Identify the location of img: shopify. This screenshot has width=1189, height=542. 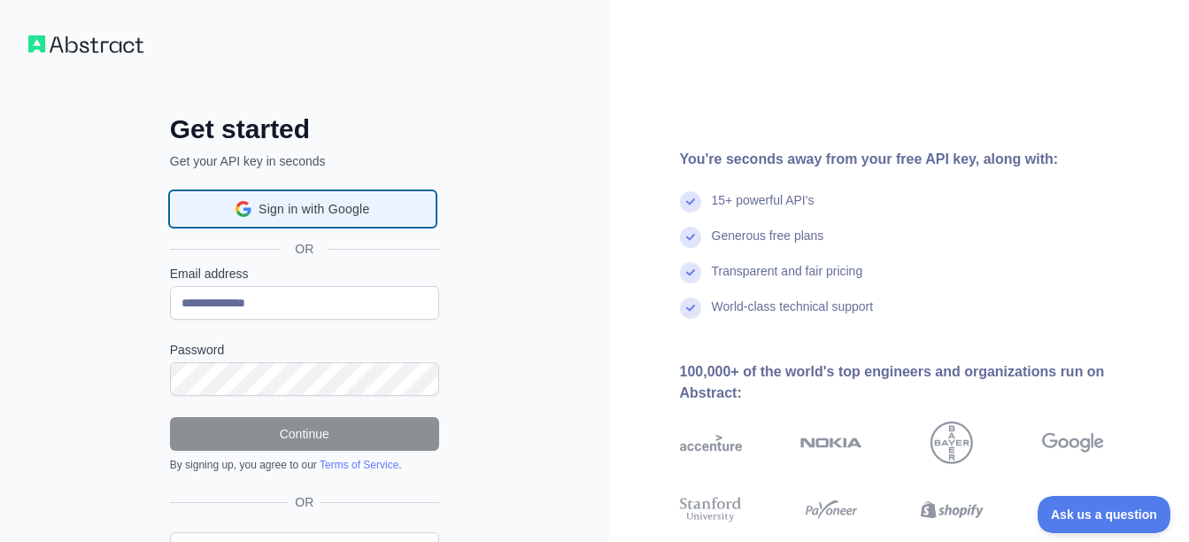
(951, 509).